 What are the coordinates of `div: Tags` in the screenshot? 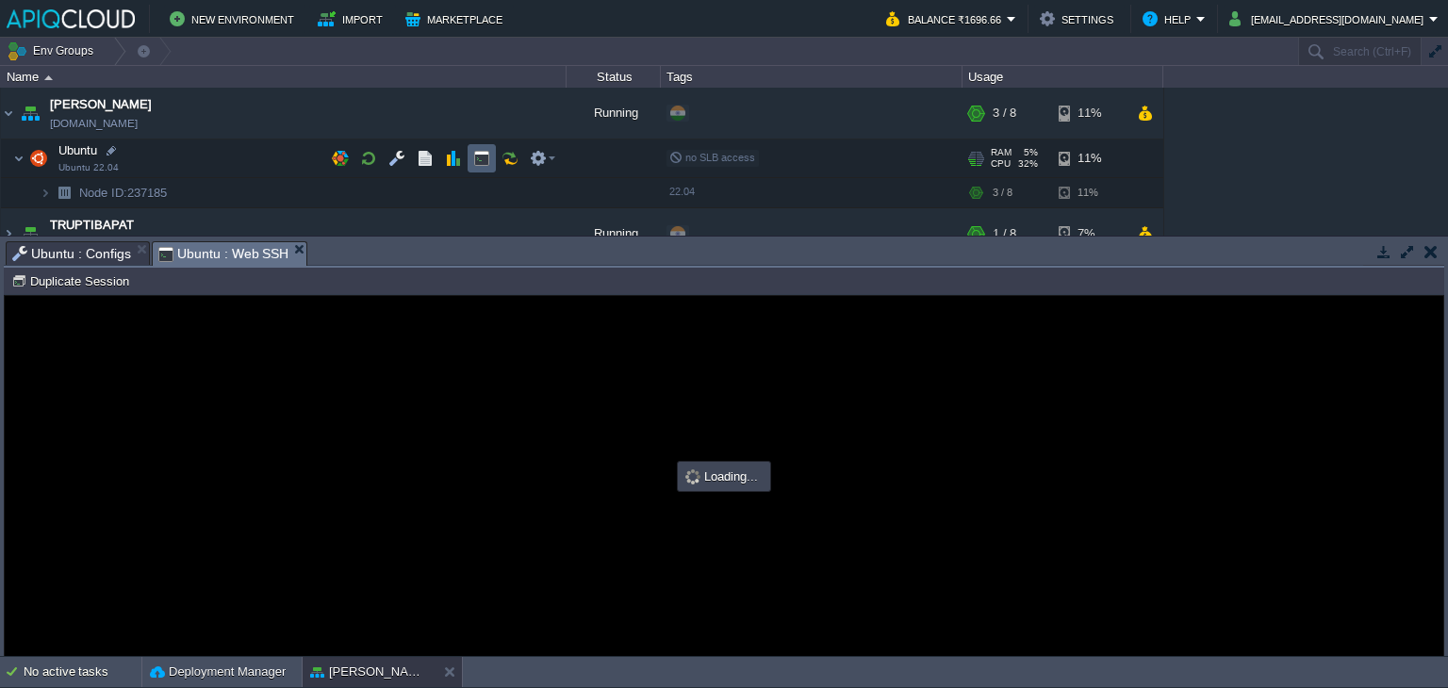 It's located at (812, 76).